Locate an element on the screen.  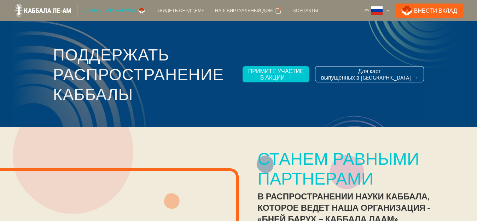
div: Примите участие в акции → is located at coordinates (276, 74).